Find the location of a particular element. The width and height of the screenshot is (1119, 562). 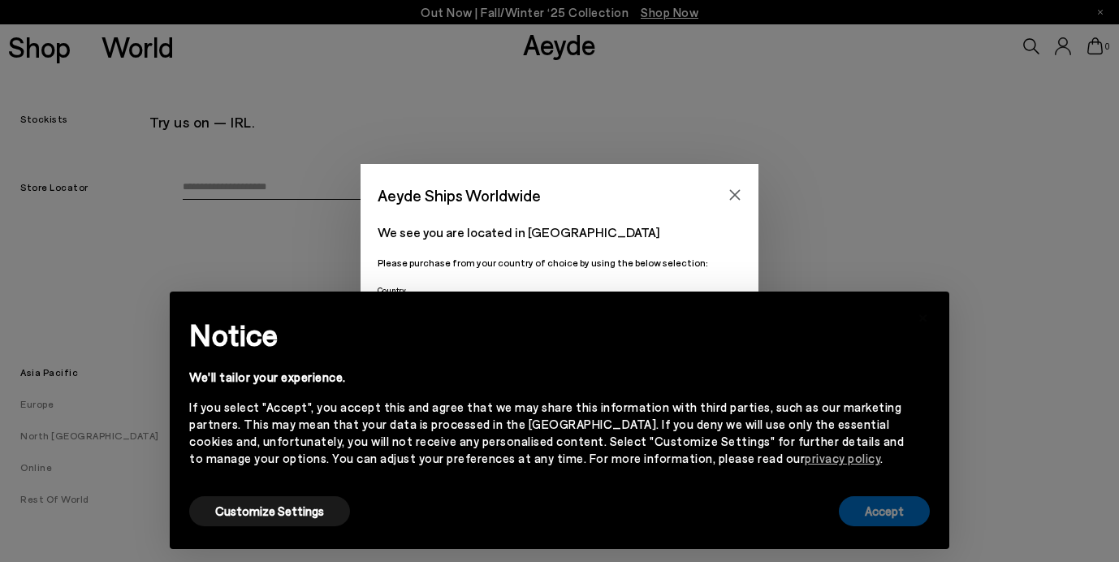

p: Please purchase from your country of choice by using the below selection: is located at coordinates (559, 262).